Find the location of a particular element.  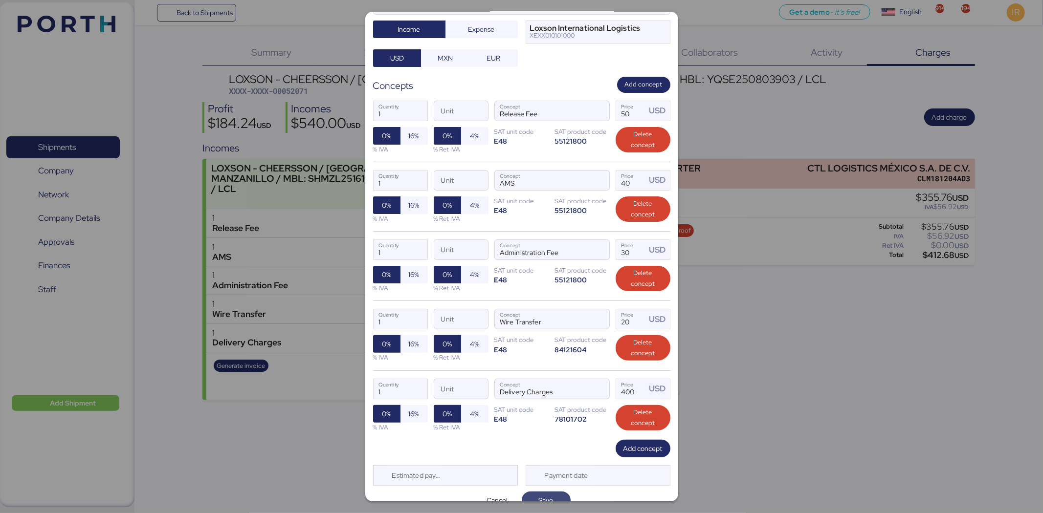

span: Save is located at coordinates (546, 501).